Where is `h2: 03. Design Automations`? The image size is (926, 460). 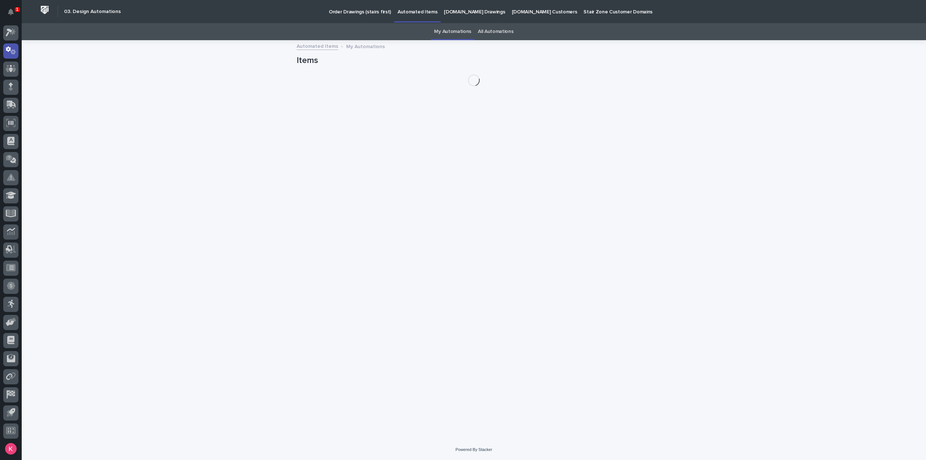
h2: 03. Design Automations is located at coordinates (92, 12).